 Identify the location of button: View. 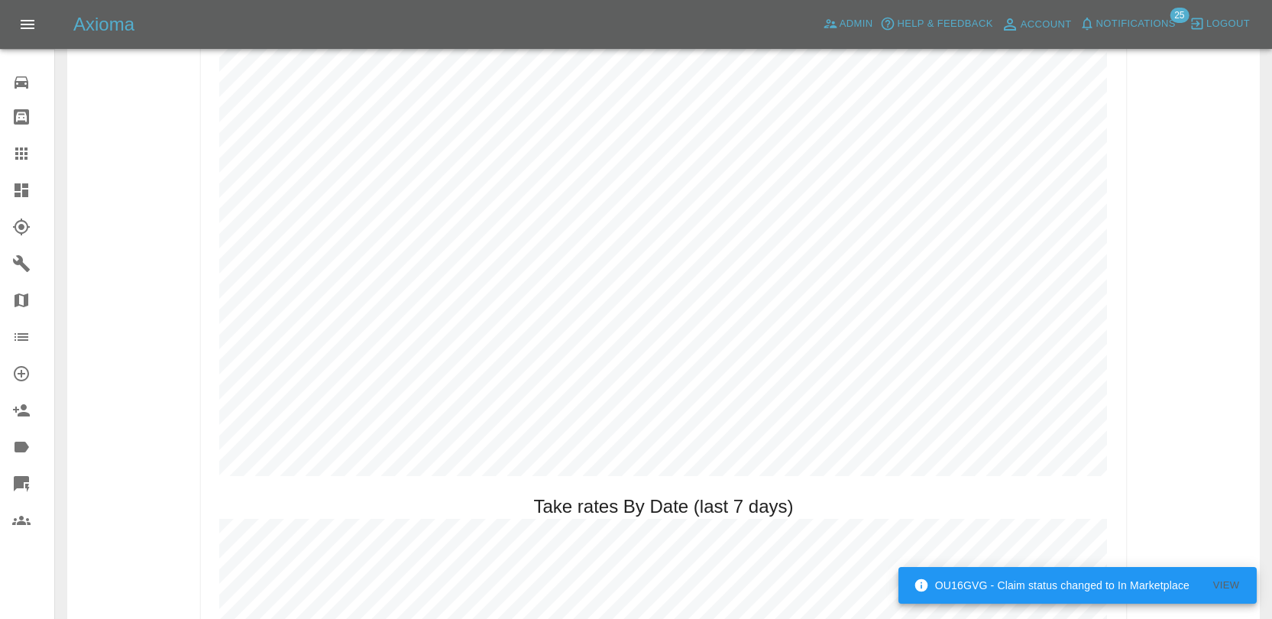
(1226, 585).